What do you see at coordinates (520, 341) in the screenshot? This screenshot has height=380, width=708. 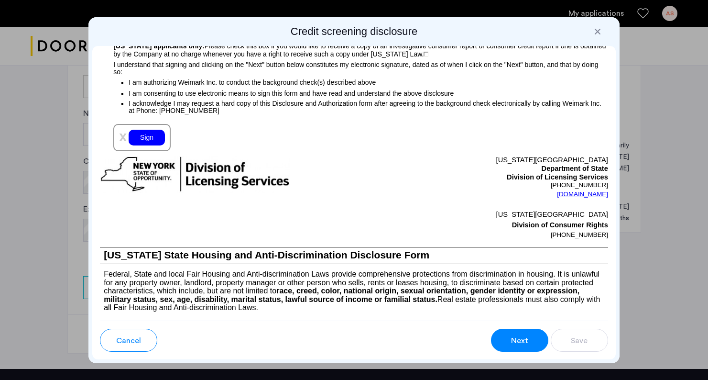 I see `span: Next` at bounding box center [520, 341].